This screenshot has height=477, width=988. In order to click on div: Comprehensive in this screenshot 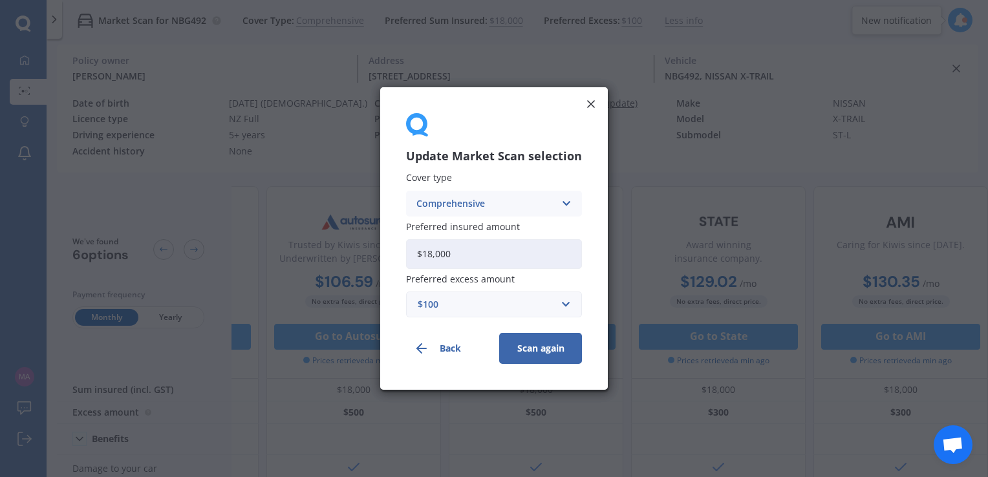, I will do `click(485, 204)`.